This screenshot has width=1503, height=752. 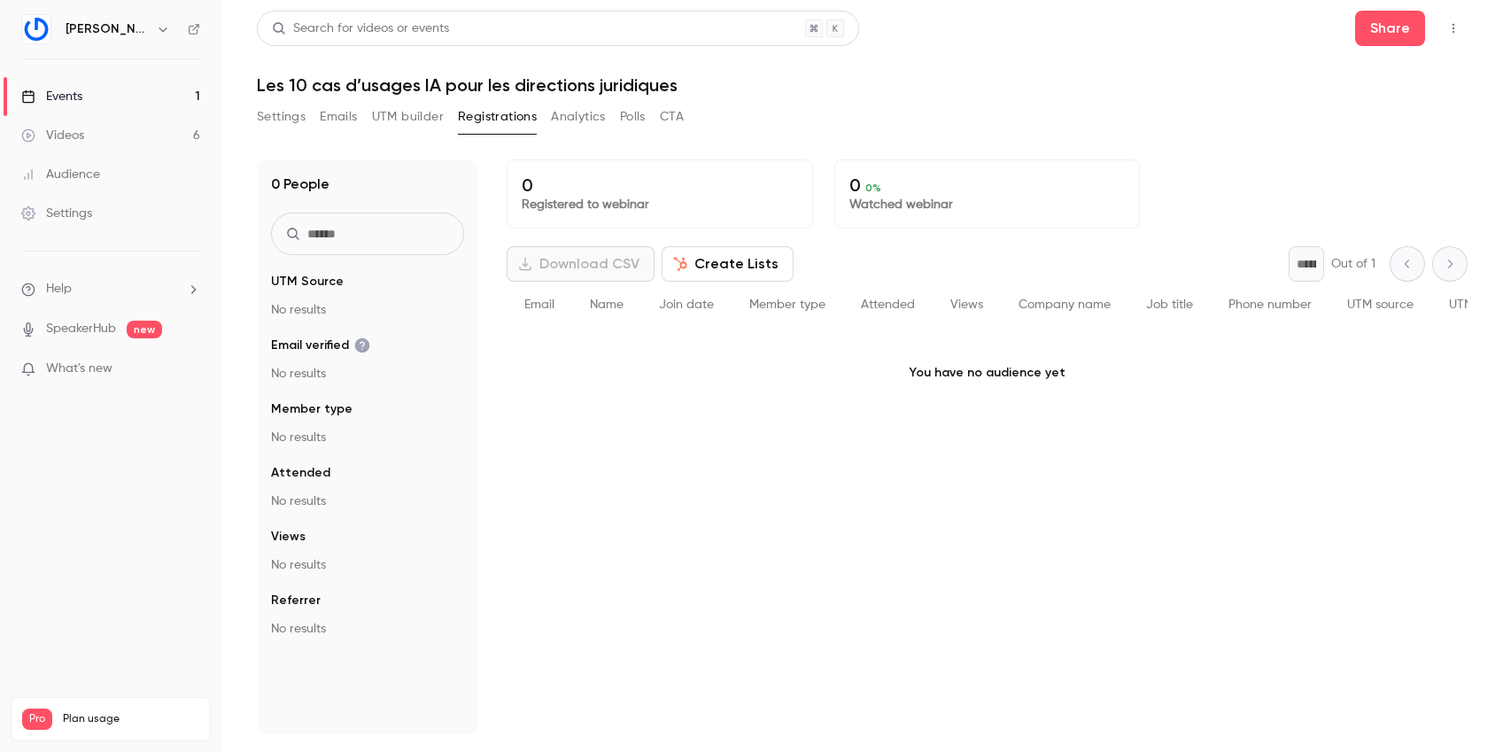 I want to click on span: Referrer, so click(x=296, y=600).